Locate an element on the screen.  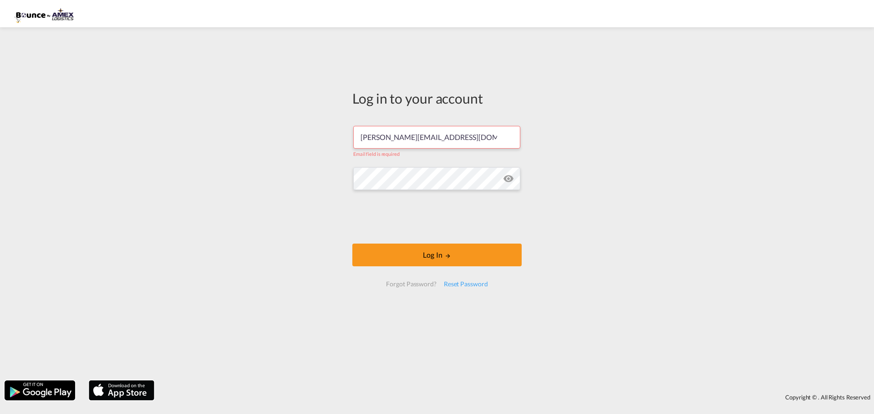
div: Log in to your account is located at coordinates (437, 98).